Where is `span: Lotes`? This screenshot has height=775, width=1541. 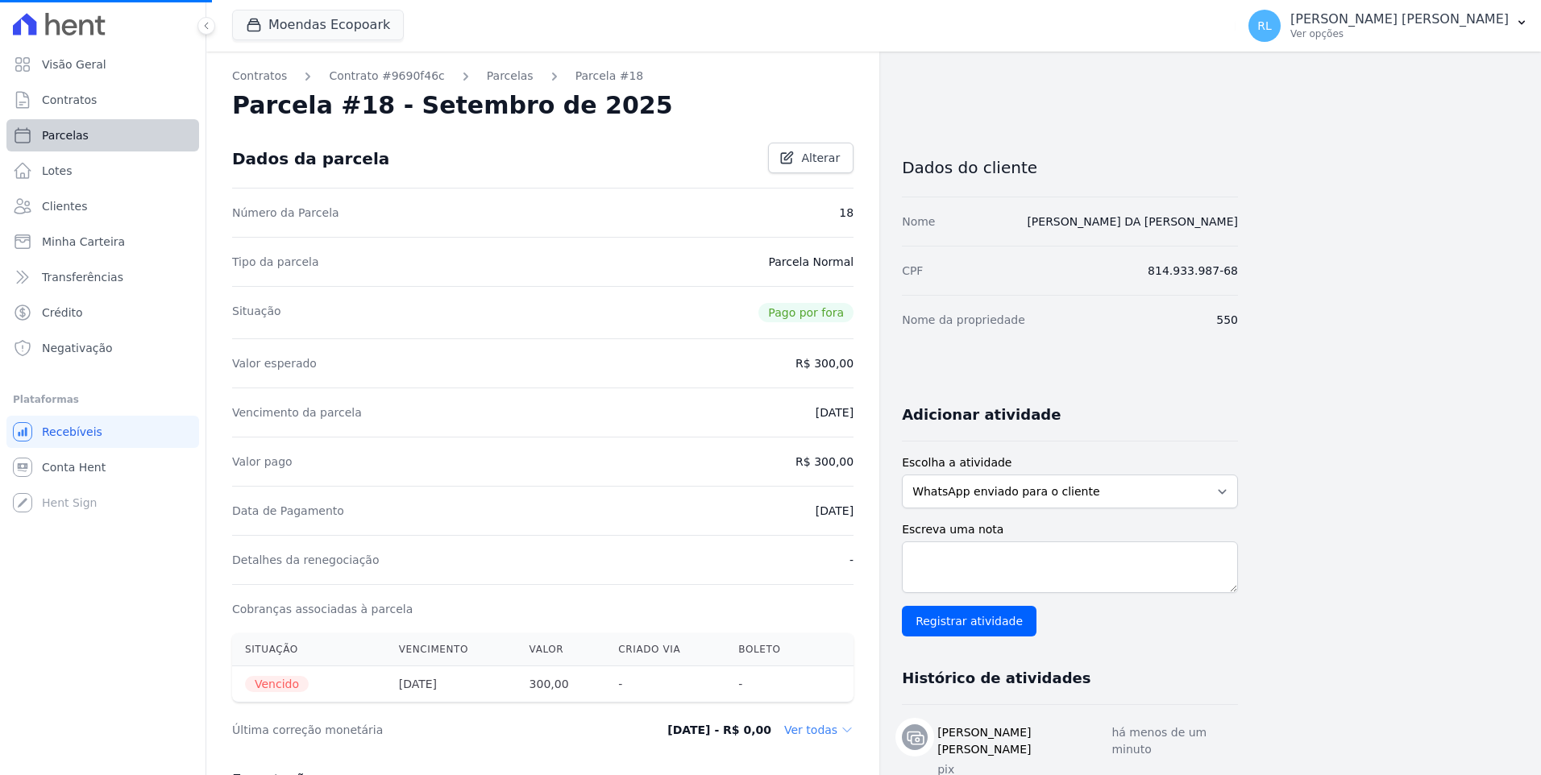
span: Lotes is located at coordinates (57, 171).